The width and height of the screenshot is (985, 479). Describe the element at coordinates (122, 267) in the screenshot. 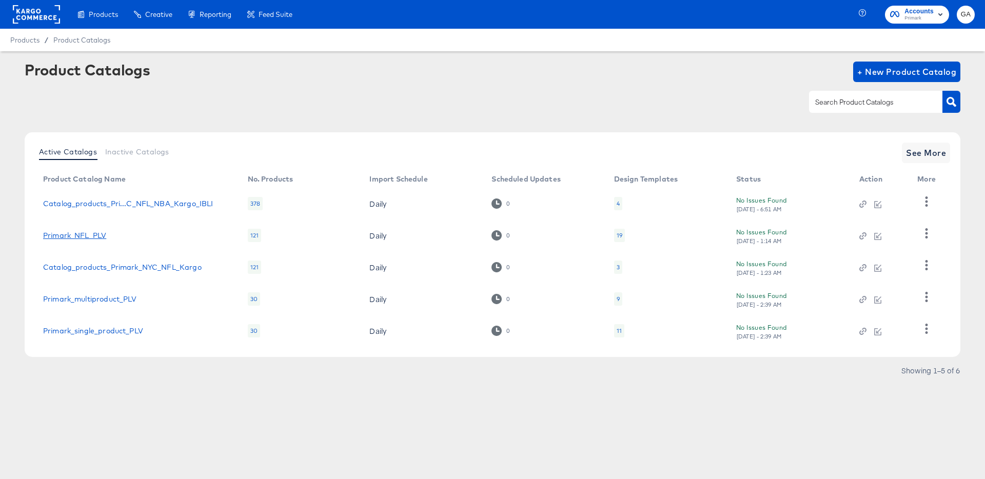

I see `a: Catalog_products_Primark_NYC_NFL_Kargo` at that location.